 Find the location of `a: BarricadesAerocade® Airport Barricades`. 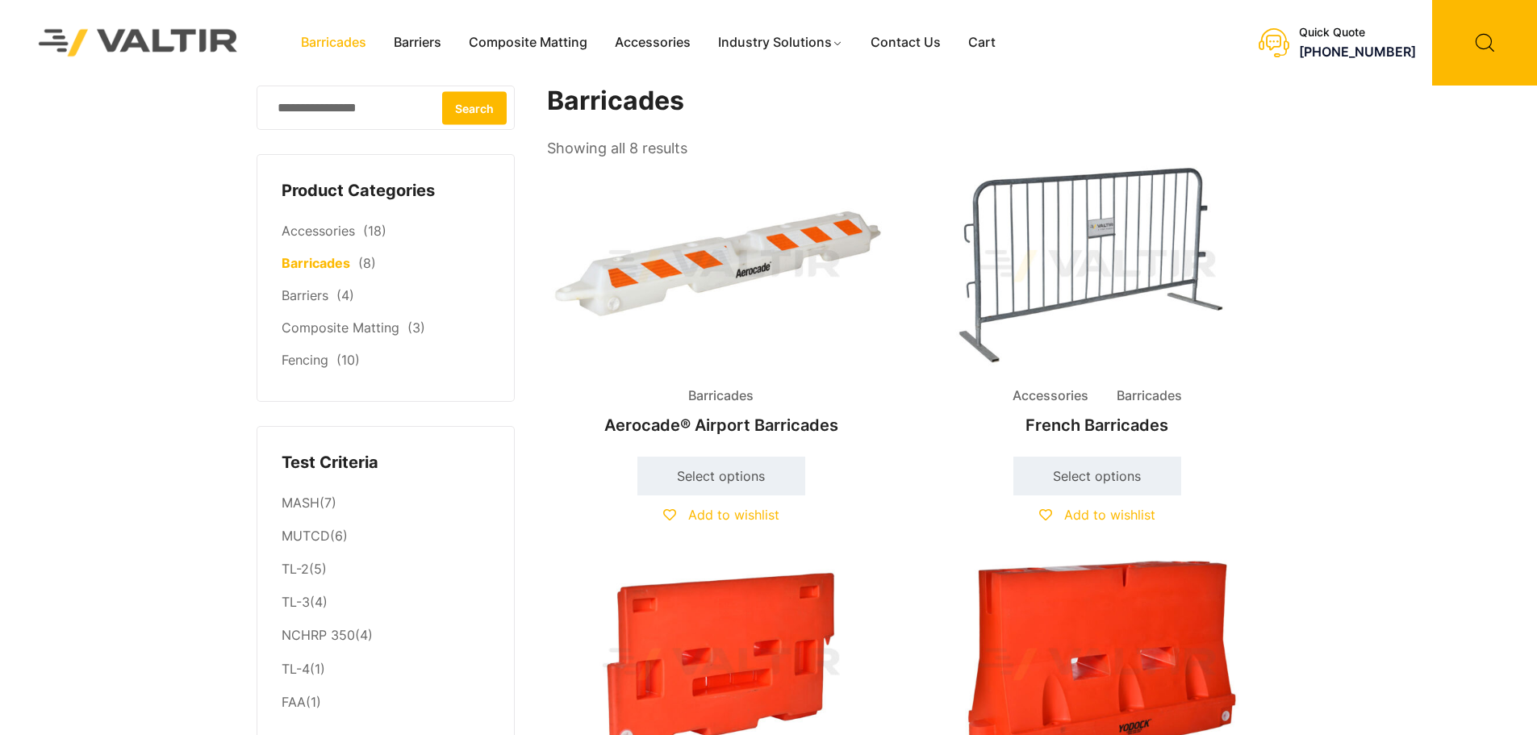

a: BarricadesAerocade® Airport Barricades is located at coordinates (721, 302).